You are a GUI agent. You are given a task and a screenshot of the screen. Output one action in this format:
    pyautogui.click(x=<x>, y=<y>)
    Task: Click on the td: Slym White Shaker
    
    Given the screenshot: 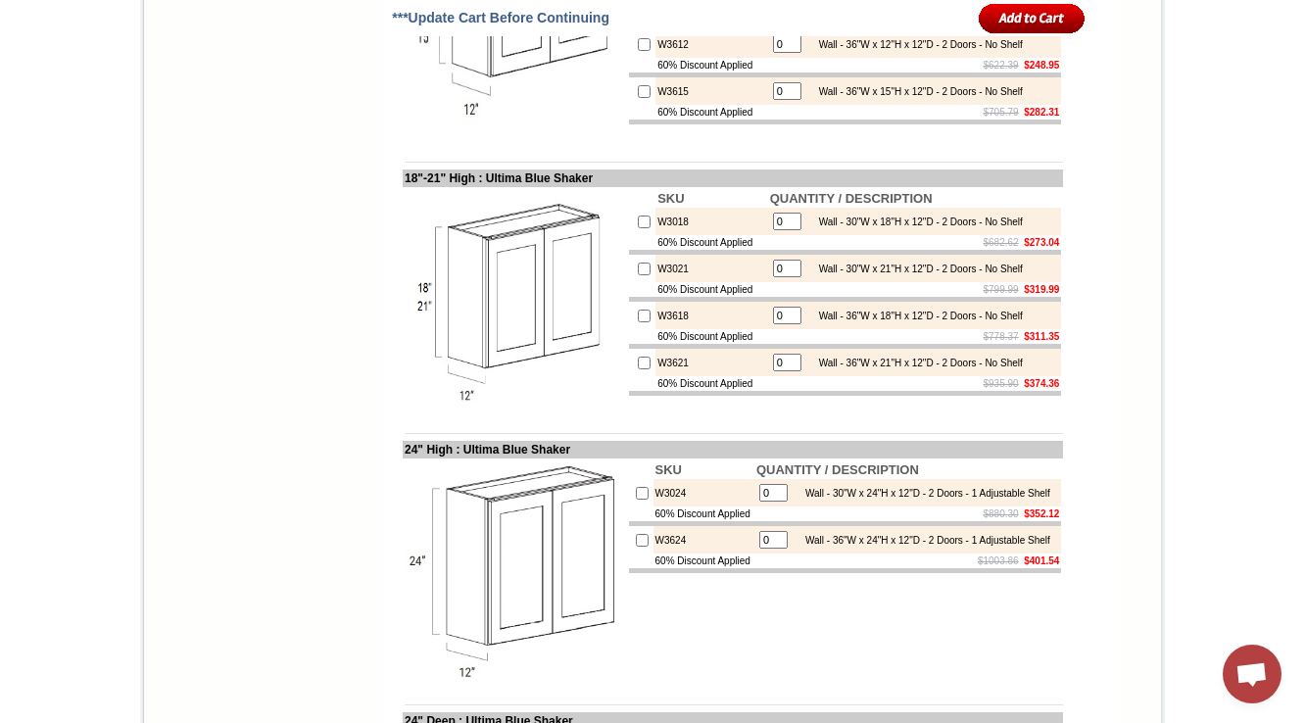 What is the action you would take?
    pyautogui.click(x=127, y=100)
    